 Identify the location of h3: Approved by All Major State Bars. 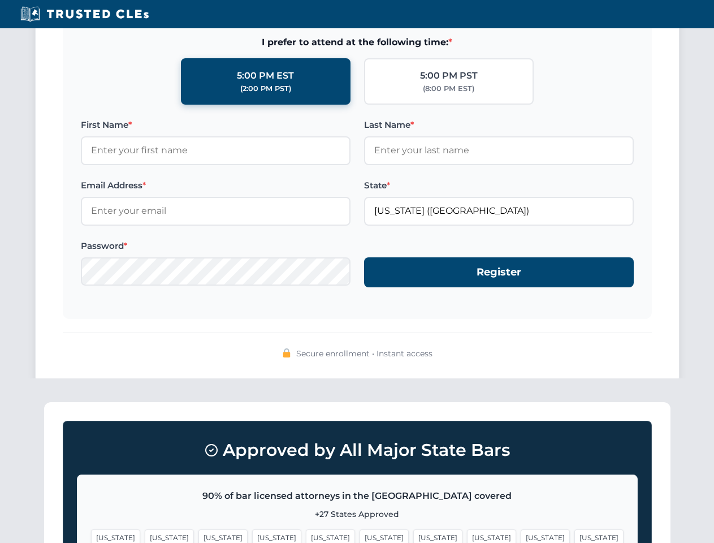
(357, 450).